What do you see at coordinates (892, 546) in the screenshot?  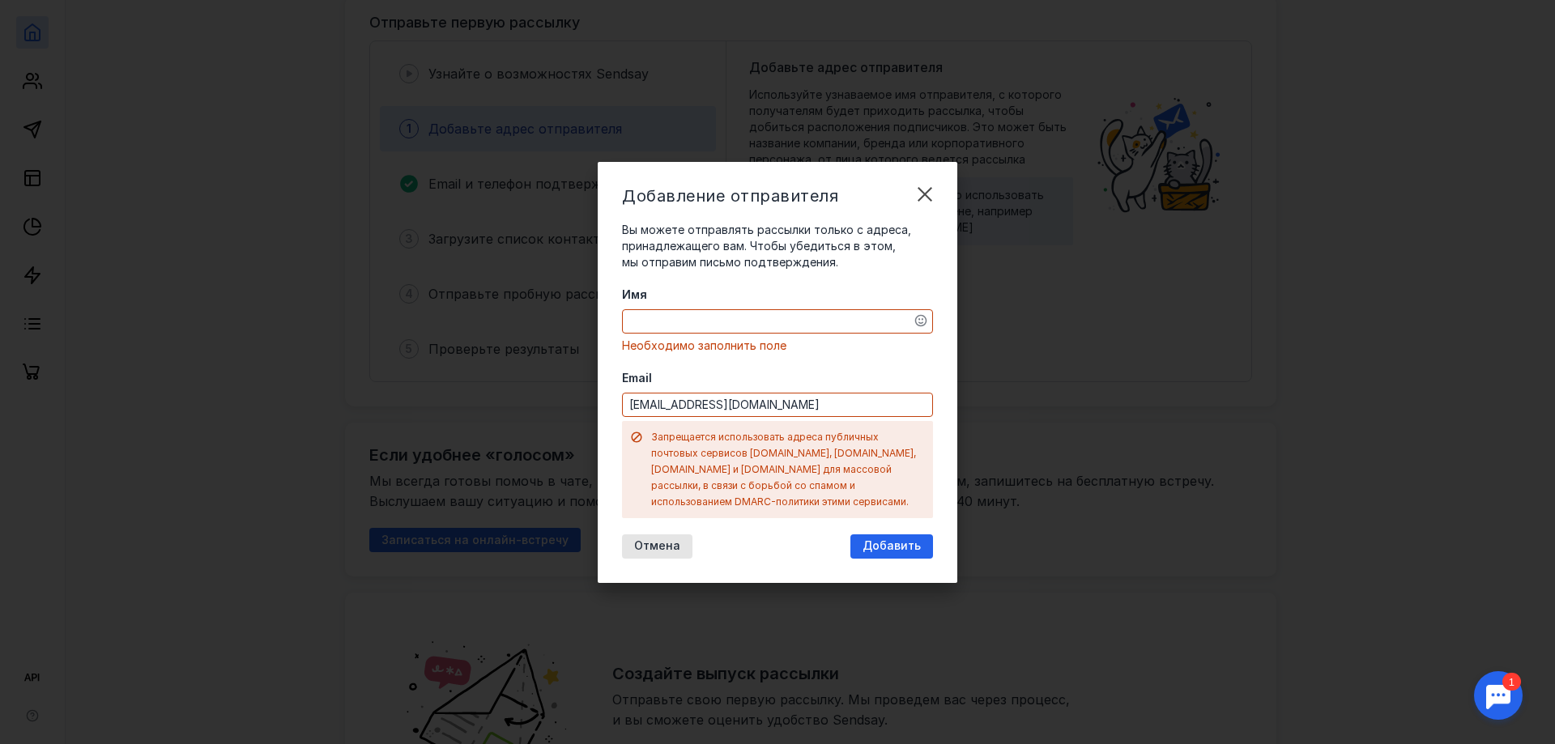 I see `span: Добавить` at bounding box center [892, 546].